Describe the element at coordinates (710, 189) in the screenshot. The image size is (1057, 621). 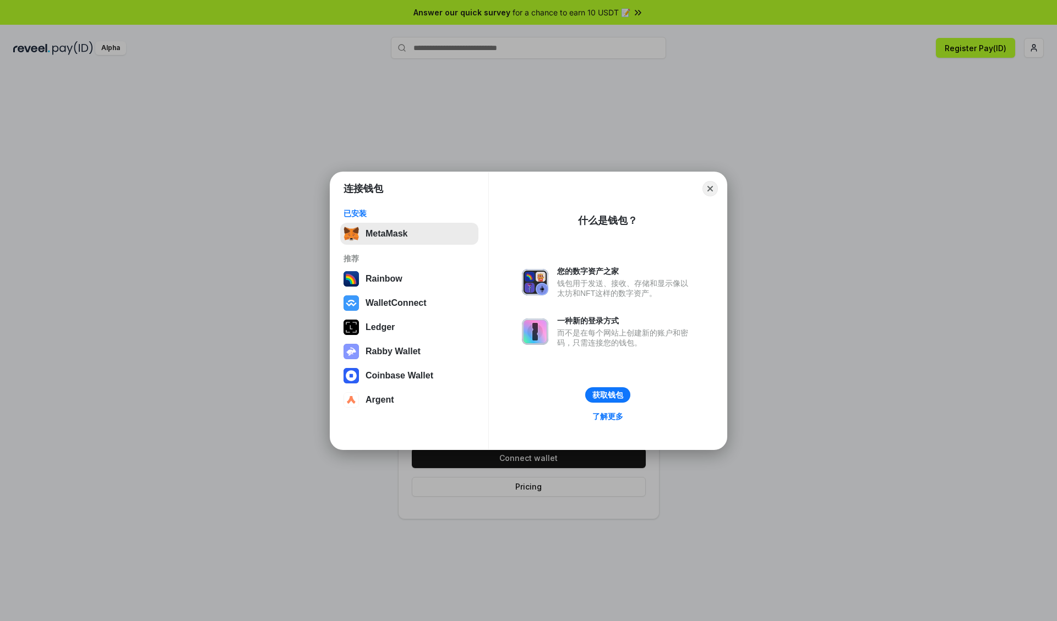
I see `button: Close` at that location.